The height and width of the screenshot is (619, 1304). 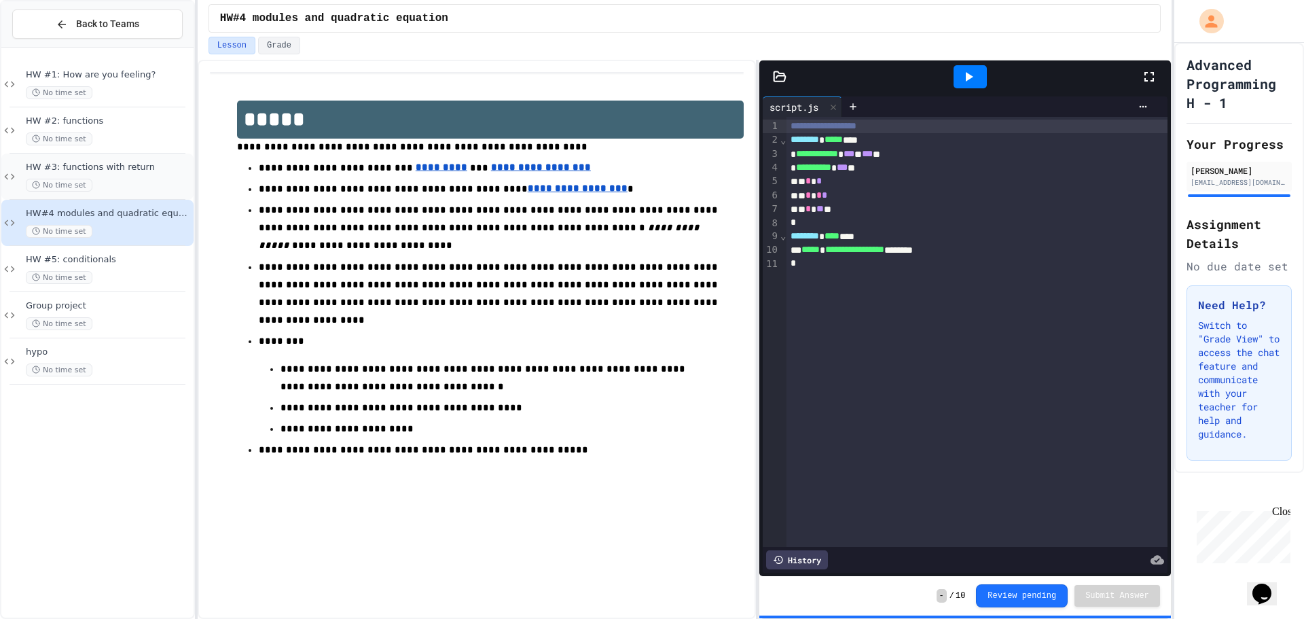 What do you see at coordinates (771, 154) in the screenshot?
I see `div: 3` at bounding box center [771, 154].